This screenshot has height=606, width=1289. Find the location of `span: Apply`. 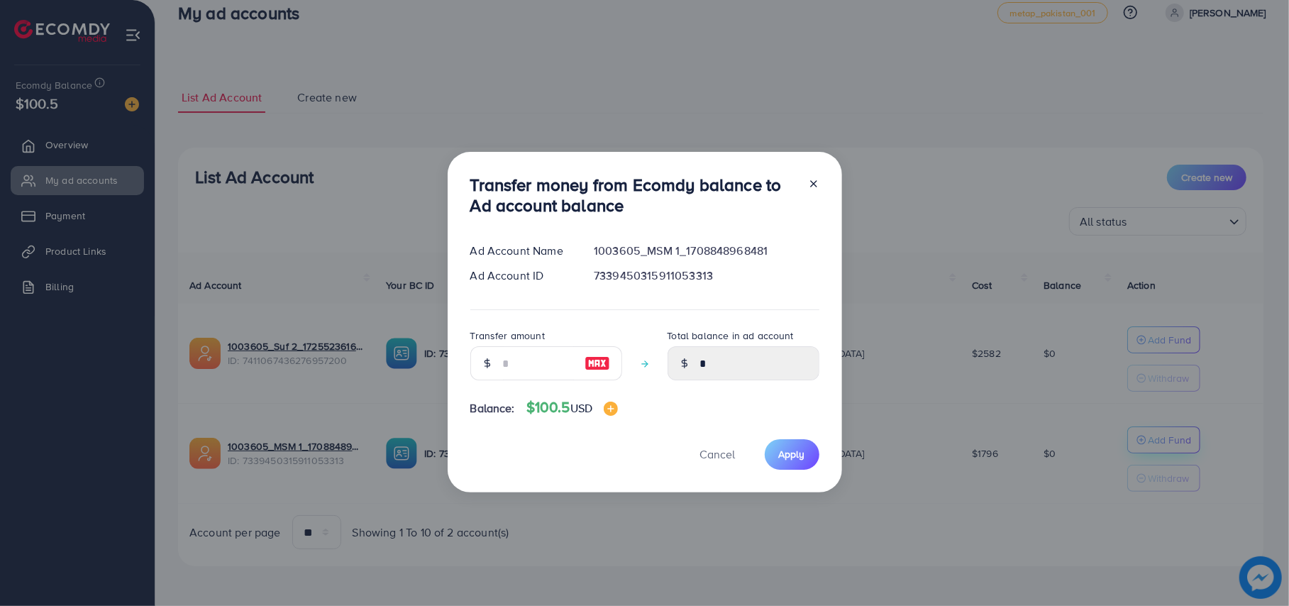

span: Apply is located at coordinates (792, 454).